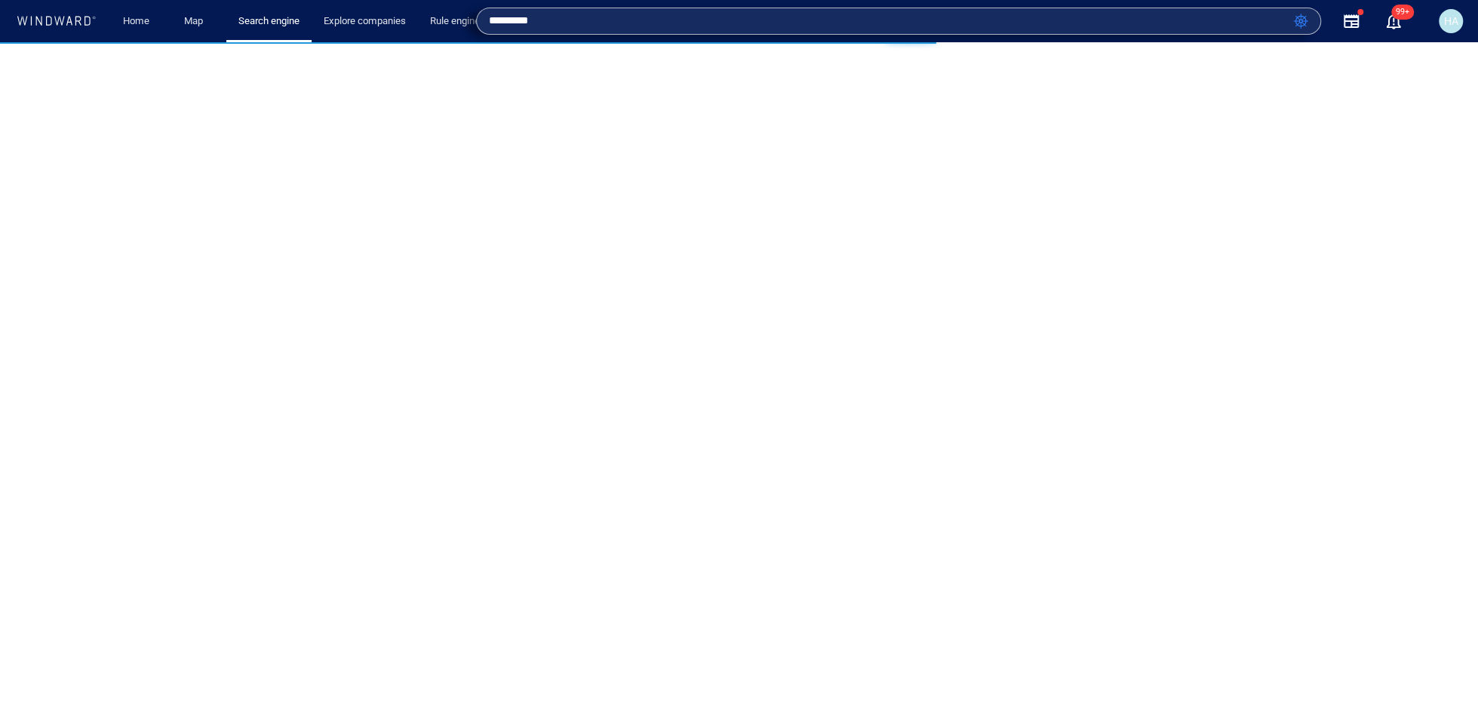 The width and height of the screenshot is (1478, 716). What do you see at coordinates (1393, 21) in the screenshot?
I see `div: Notification center` at bounding box center [1393, 21].